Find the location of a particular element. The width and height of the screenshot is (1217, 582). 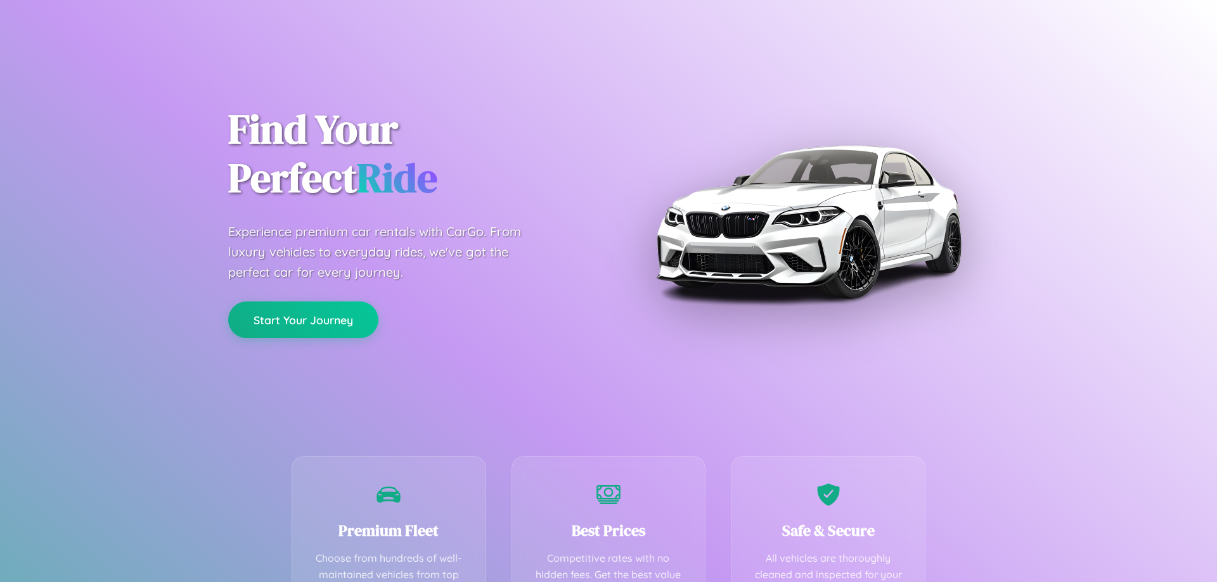

h3: Premium Fleet is located at coordinates (388, 530).